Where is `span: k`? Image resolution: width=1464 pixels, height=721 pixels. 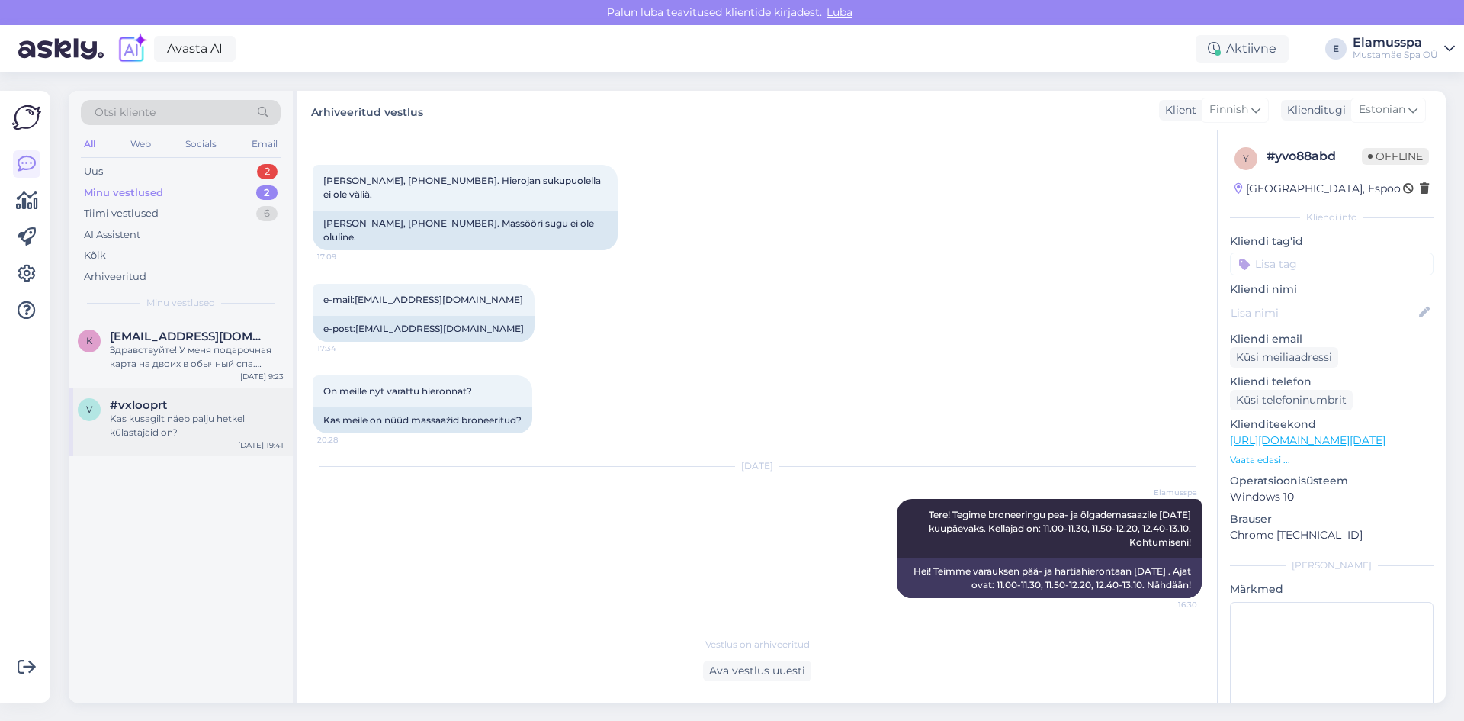
span: k is located at coordinates (89, 340).